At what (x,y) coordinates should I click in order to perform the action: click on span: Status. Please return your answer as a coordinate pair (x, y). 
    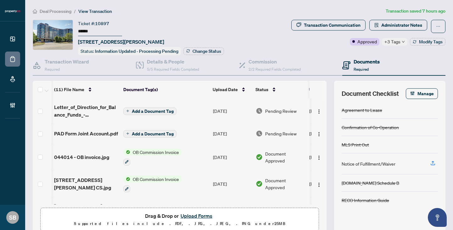
    Looking at the image, I should click on (262, 90).